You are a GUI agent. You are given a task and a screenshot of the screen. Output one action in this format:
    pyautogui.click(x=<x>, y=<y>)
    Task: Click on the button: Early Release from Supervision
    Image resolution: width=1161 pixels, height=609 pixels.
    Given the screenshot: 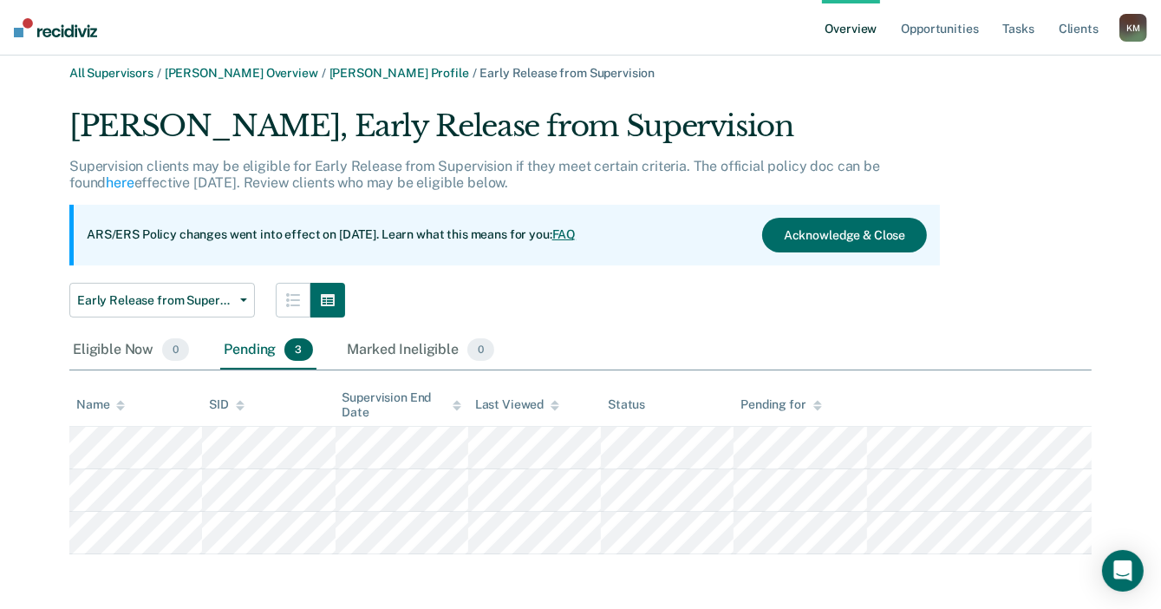 What is the action you would take?
    pyautogui.click(x=162, y=300)
    